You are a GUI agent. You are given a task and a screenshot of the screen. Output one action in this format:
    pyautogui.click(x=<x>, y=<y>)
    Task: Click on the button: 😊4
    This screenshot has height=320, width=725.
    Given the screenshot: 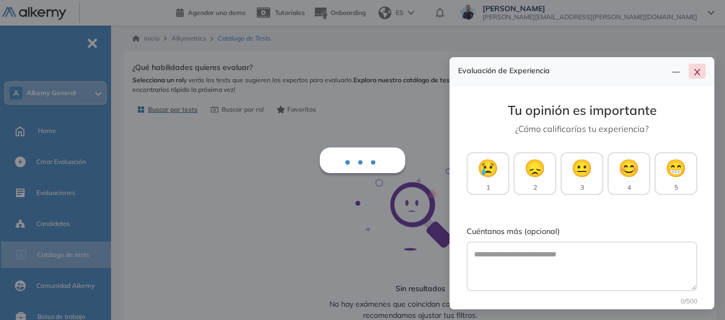 What is the action you would take?
    pyautogui.click(x=629, y=174)
    